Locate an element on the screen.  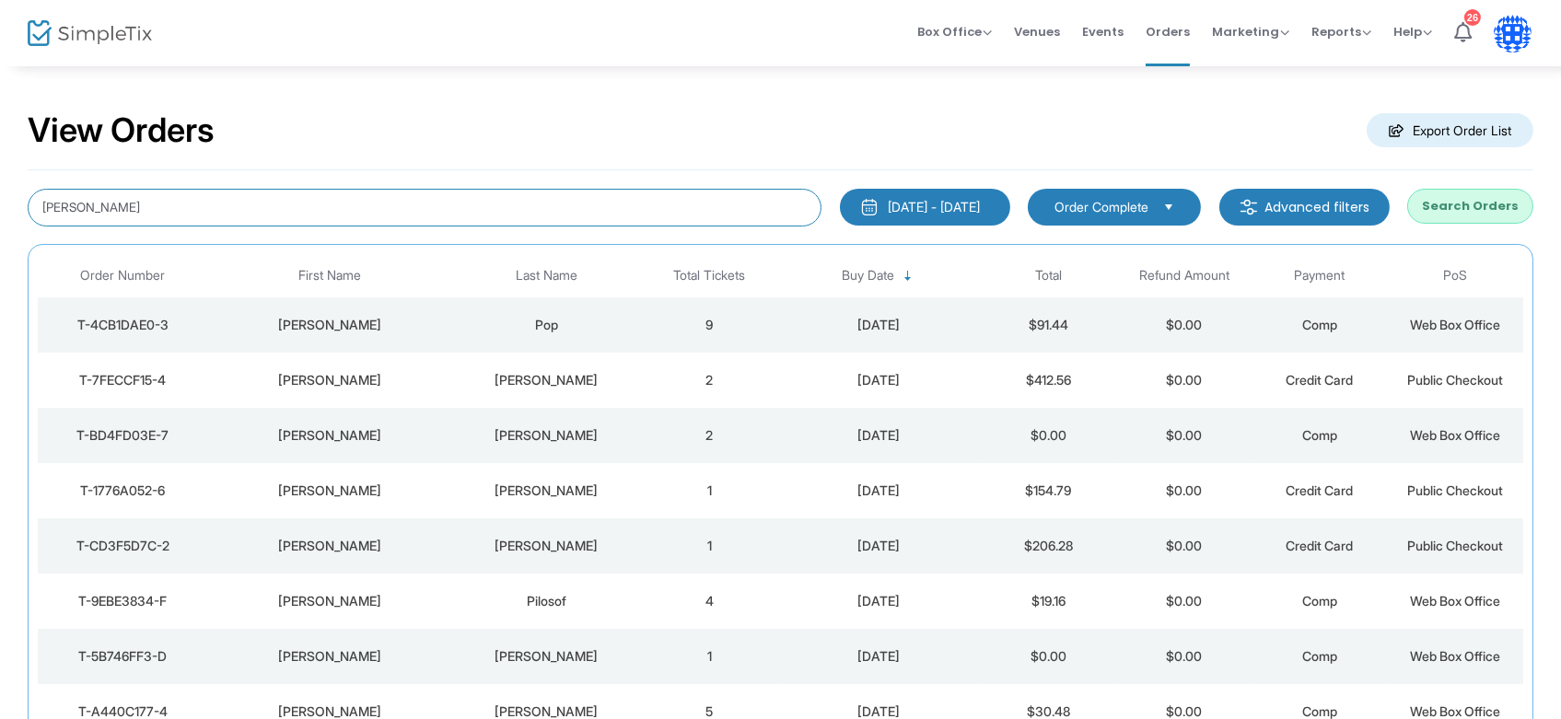
button: Search Orders is located at coordinates (1469, 206).